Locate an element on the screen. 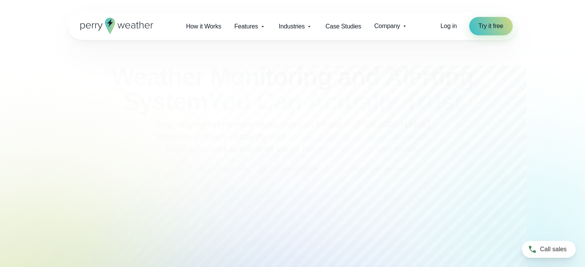  span: Features is located at coordinates (246, 27).